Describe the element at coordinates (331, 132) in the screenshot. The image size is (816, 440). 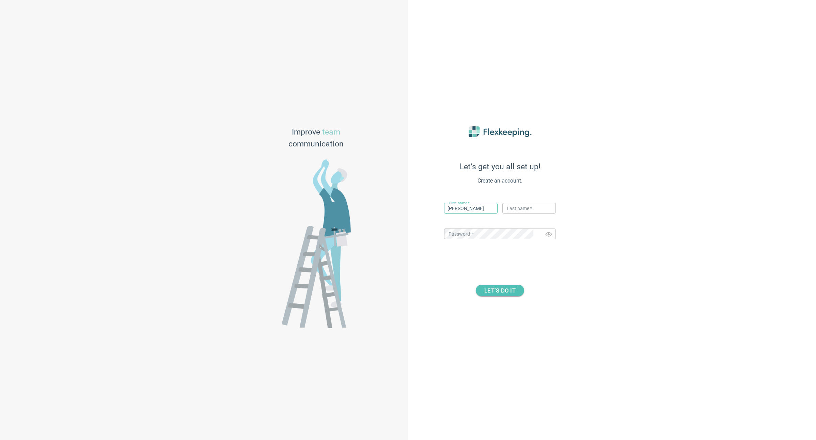
I see `span: team` at that location.